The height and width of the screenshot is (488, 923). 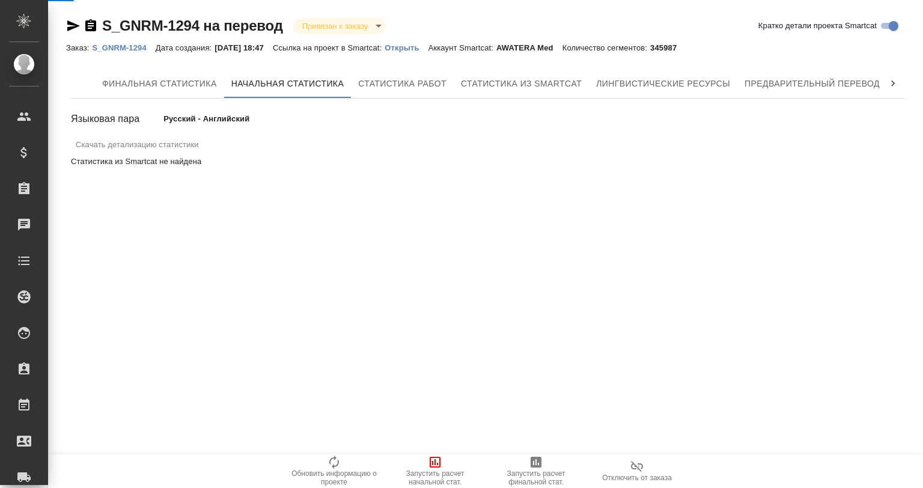 I want to click on div: Привязан к заказу, so click(x=339, y=26).